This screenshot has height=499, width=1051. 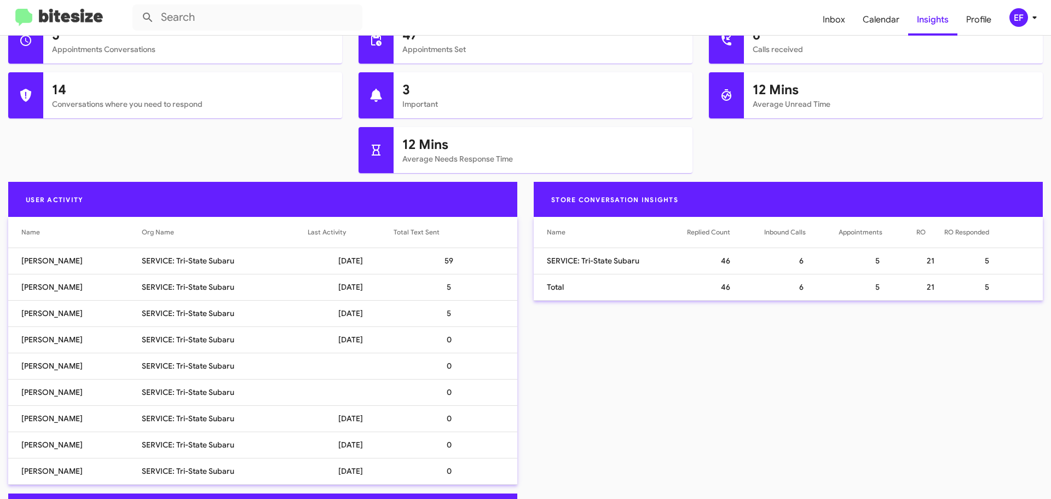 What do you see at coordinates (1019, 18) in the screenshot?
I see `button: EF` at bounding box center [1019, 18].